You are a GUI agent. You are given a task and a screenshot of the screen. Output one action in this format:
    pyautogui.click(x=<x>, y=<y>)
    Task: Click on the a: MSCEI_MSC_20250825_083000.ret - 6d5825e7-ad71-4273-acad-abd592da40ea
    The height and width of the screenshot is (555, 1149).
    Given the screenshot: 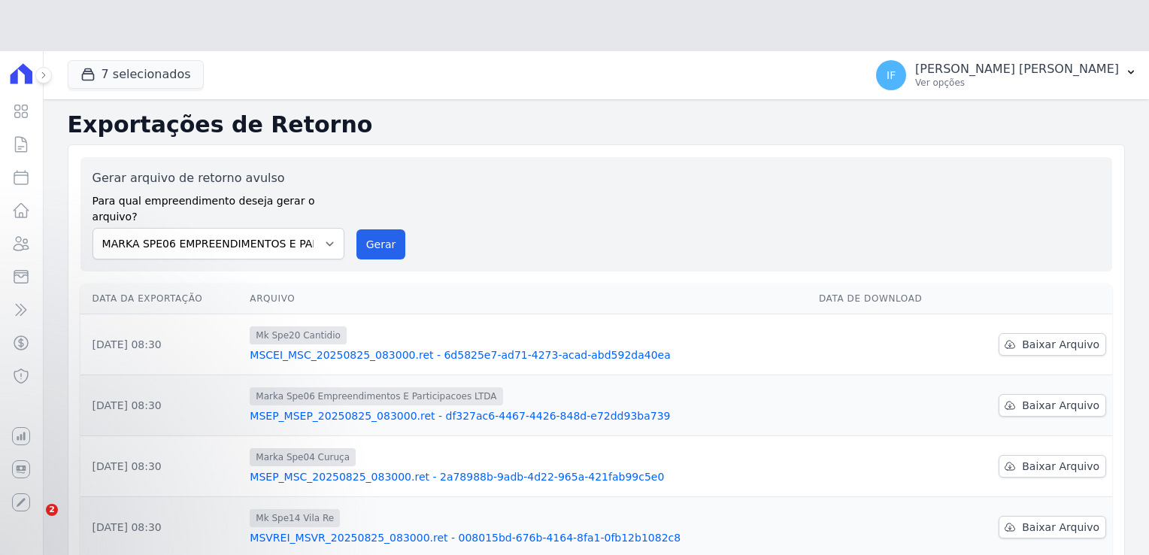 What is the action you would take?
    pyautogui.click(x=528, y=355)
    